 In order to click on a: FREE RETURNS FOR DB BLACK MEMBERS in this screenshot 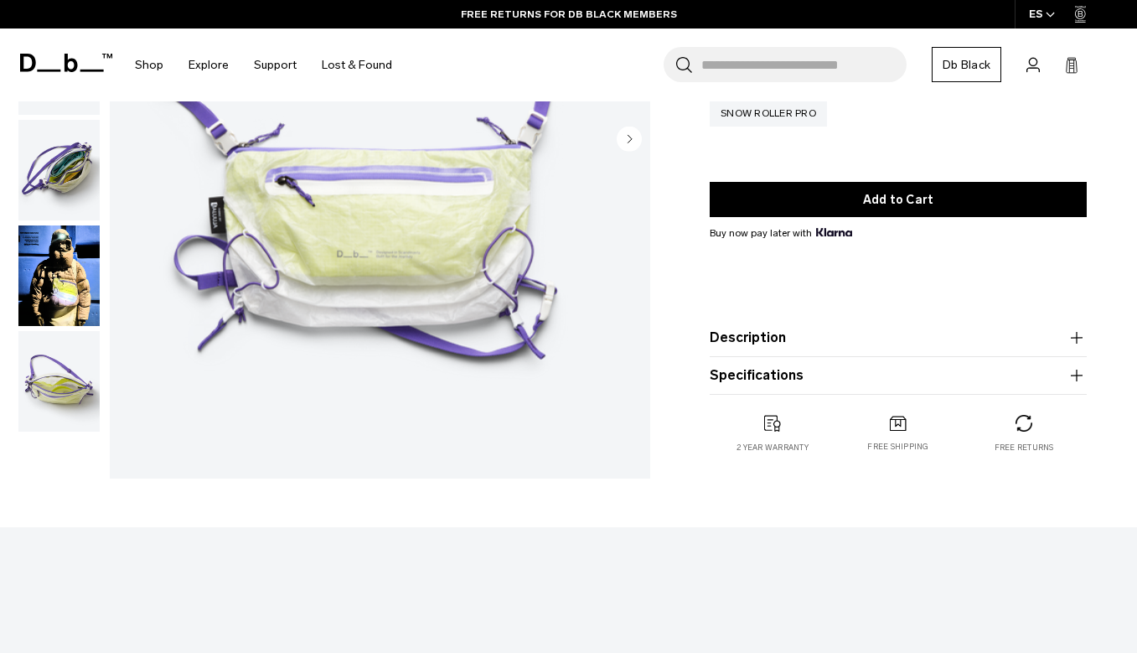, I will do `click(569, 14)`.